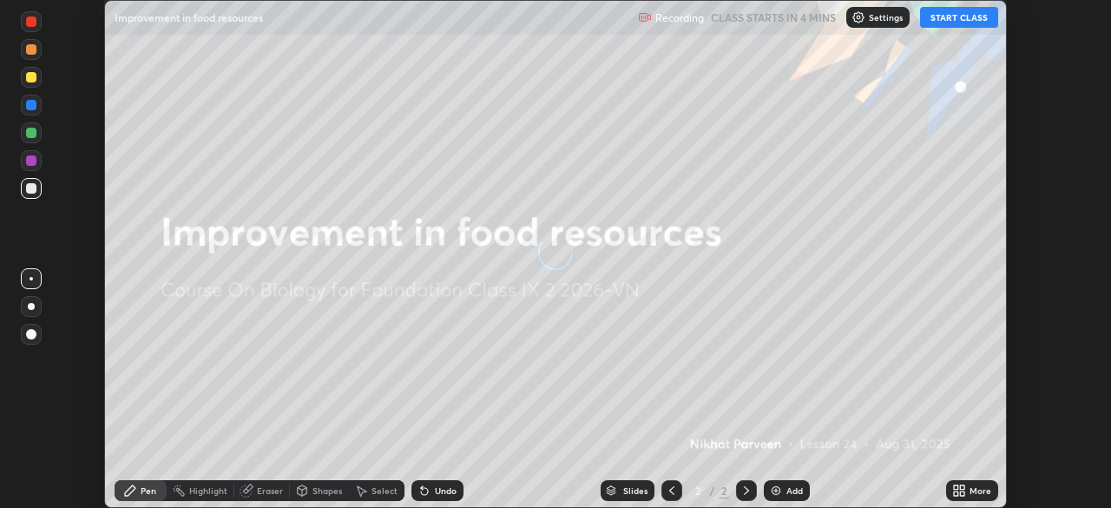 Image resolution: width=1111 pixels, height=508 pixels. What do you see at coordinates (980, 490) in the screenshot?
I see `div: More` at bounding box center [980, 490].